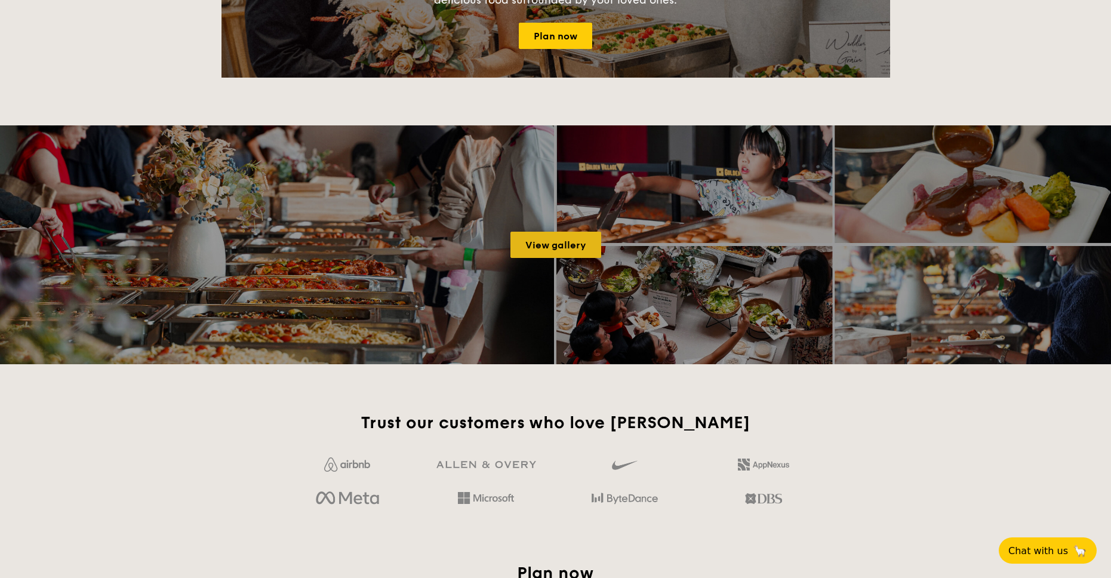 This screenshot has width=1111, height=578. What do you see at coordinates (486, 498) in the screenshot?
I see `img: Hd4TfVa7bNwuIo1gAAAAASUVORK5CYII=` at bounding box center [486, 498].